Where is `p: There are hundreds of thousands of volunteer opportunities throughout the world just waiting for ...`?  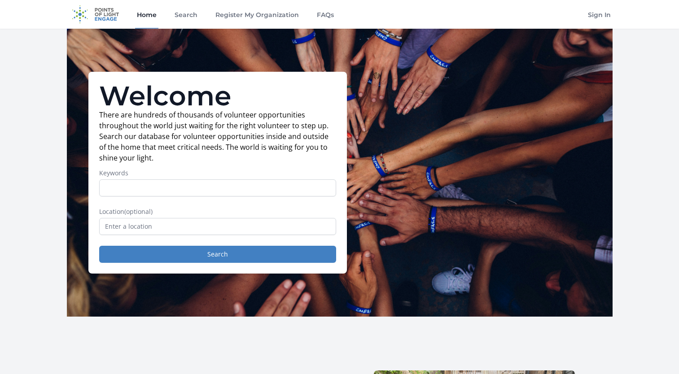
p: There are hundreds of thousands of volunteer opportunities throughout the world just waiting for ... is located at coordinates (218, 136).